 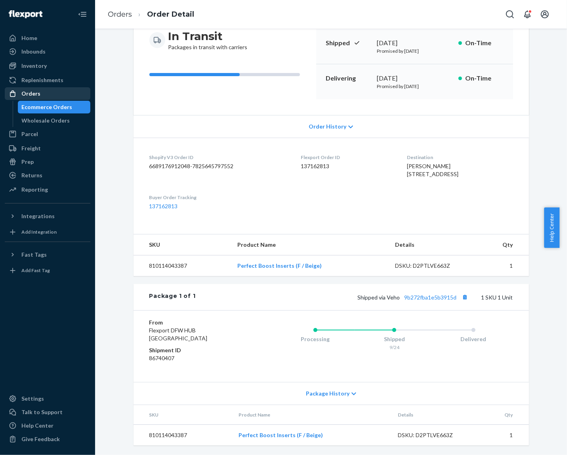 I want to click on a: Freight, so click(x=48, y=148).